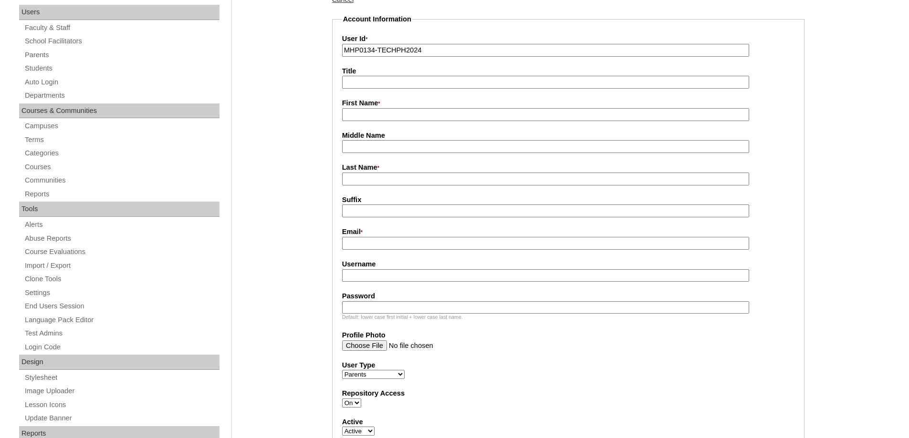 The height and width of the screenshot is (438, 909). I want to click on a: Reports, so click(122, 194).